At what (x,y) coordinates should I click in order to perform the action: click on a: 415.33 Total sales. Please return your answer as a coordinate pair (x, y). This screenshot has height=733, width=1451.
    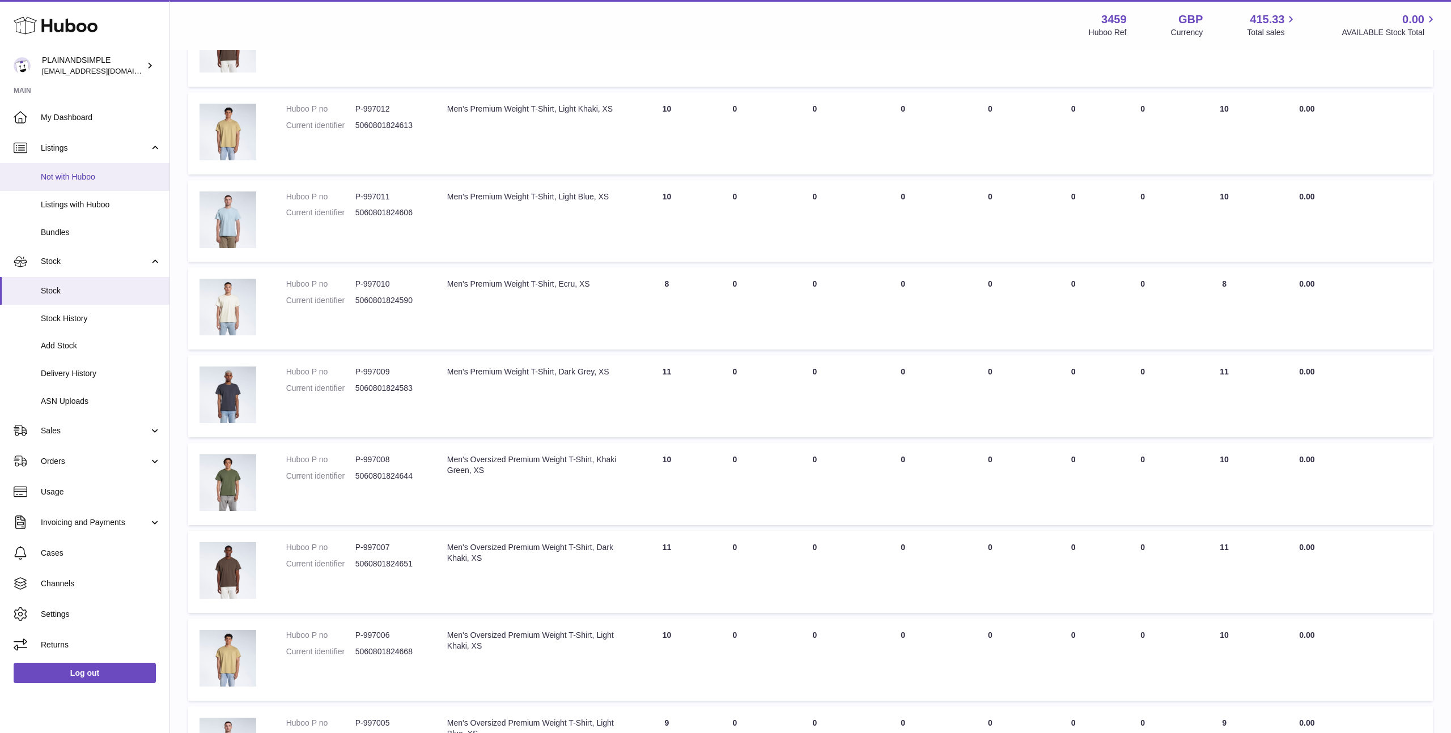
    Looking at the image, I should click on (1272, 25).